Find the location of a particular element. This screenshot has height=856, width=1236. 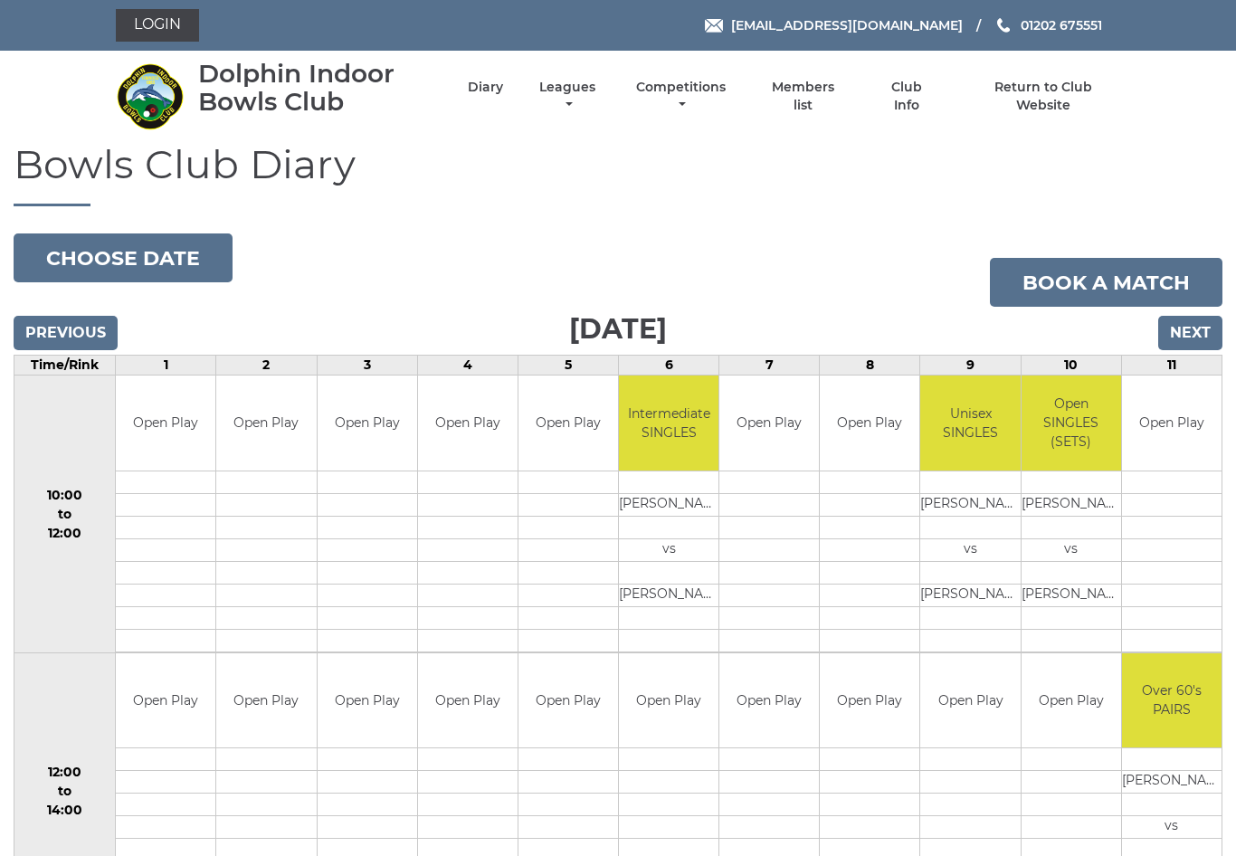

a: Competitions is located at coordinates (681, 96).